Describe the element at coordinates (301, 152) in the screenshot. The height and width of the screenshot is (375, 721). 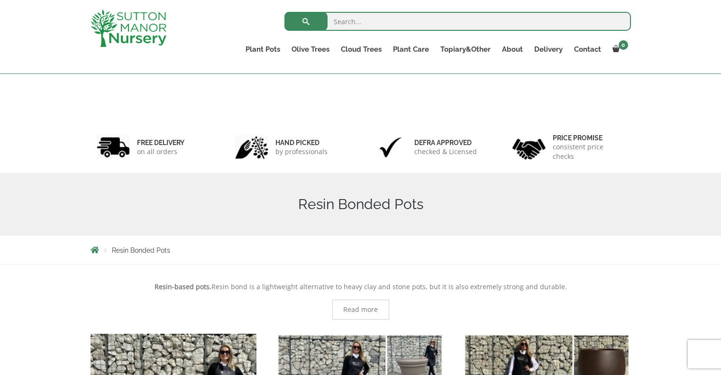
I see `p: by professionals` at that location.